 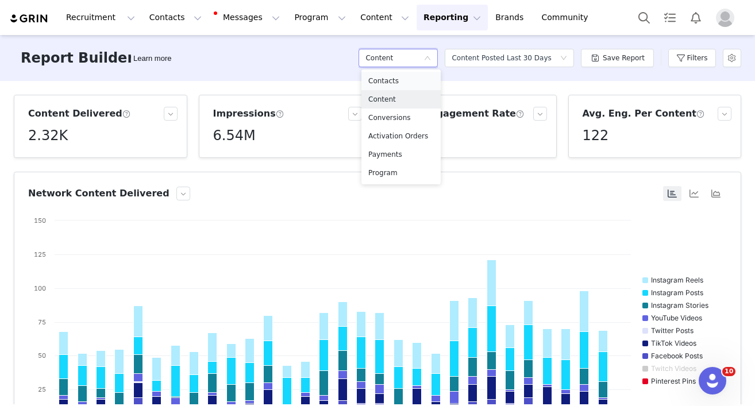 I want to click on text: YouTube Videos, so click(x=676, y=318).